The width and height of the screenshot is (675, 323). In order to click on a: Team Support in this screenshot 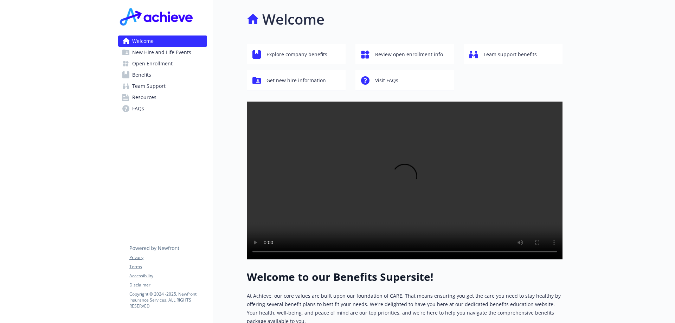, I will do `click(162, 86)`.